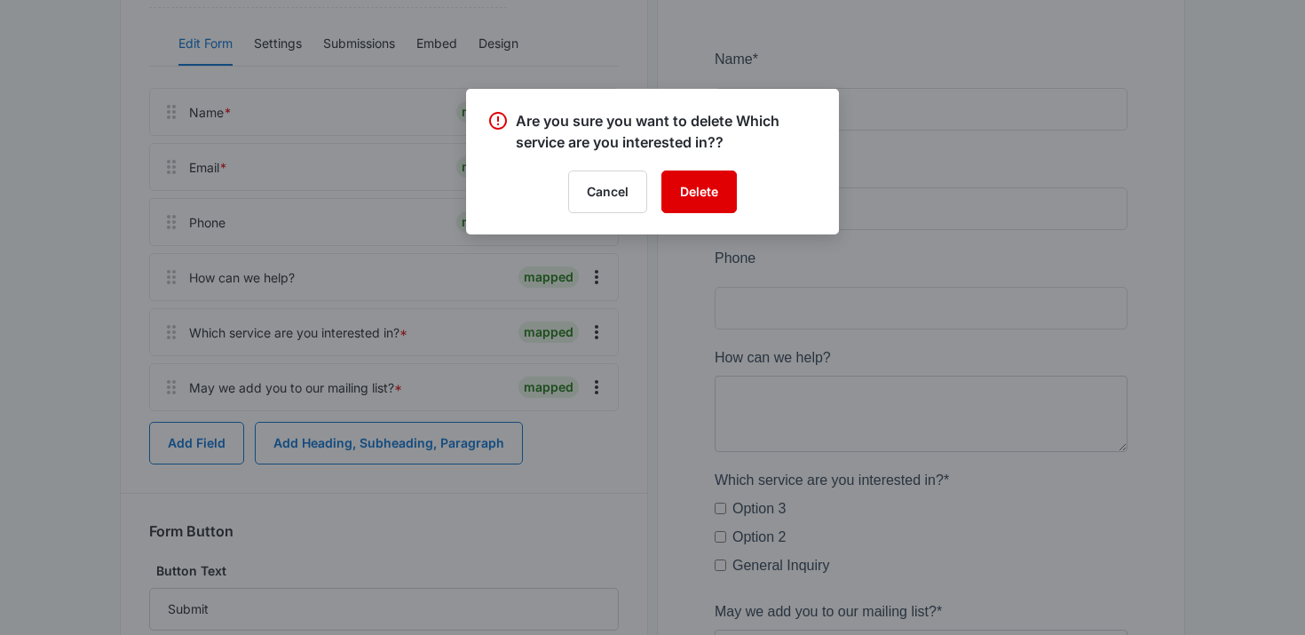 The width and height of the screenshot is (1305, 635). Describe the element at coordinates (667, 131) in the screenshot. I see `p: Are you sure you want to delete Which service are you interested in??` at that location.